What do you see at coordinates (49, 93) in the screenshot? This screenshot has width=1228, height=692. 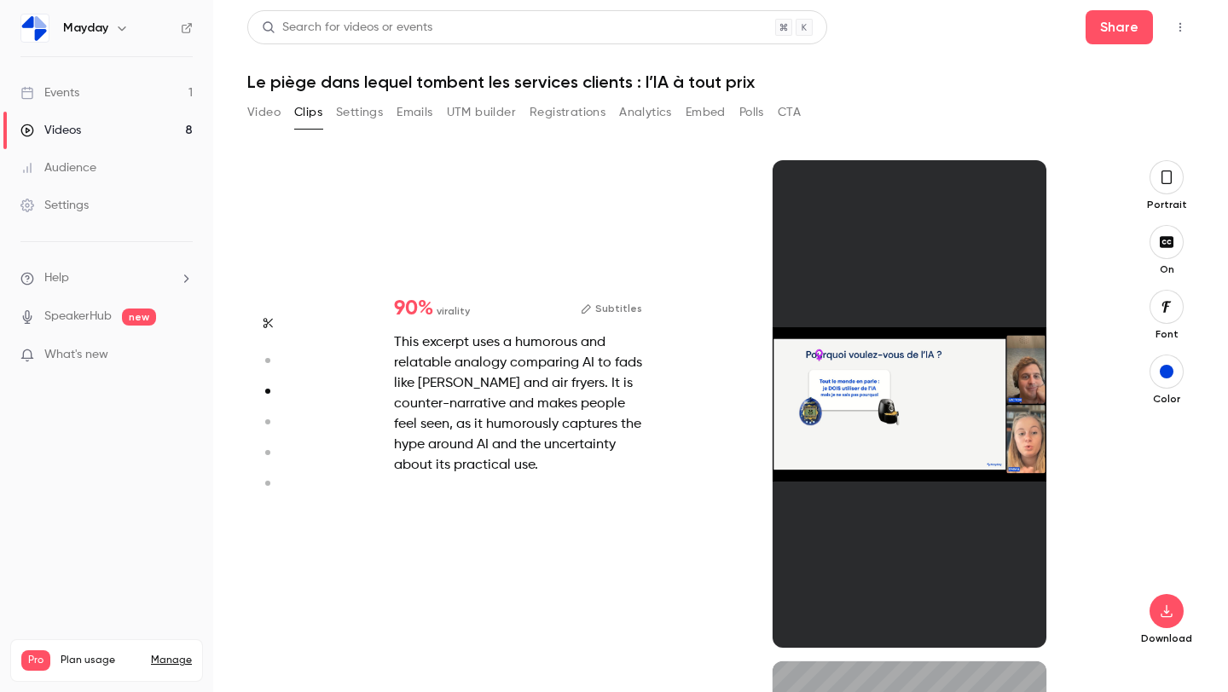 I see `div: Events` at bounding box center [49, 93].